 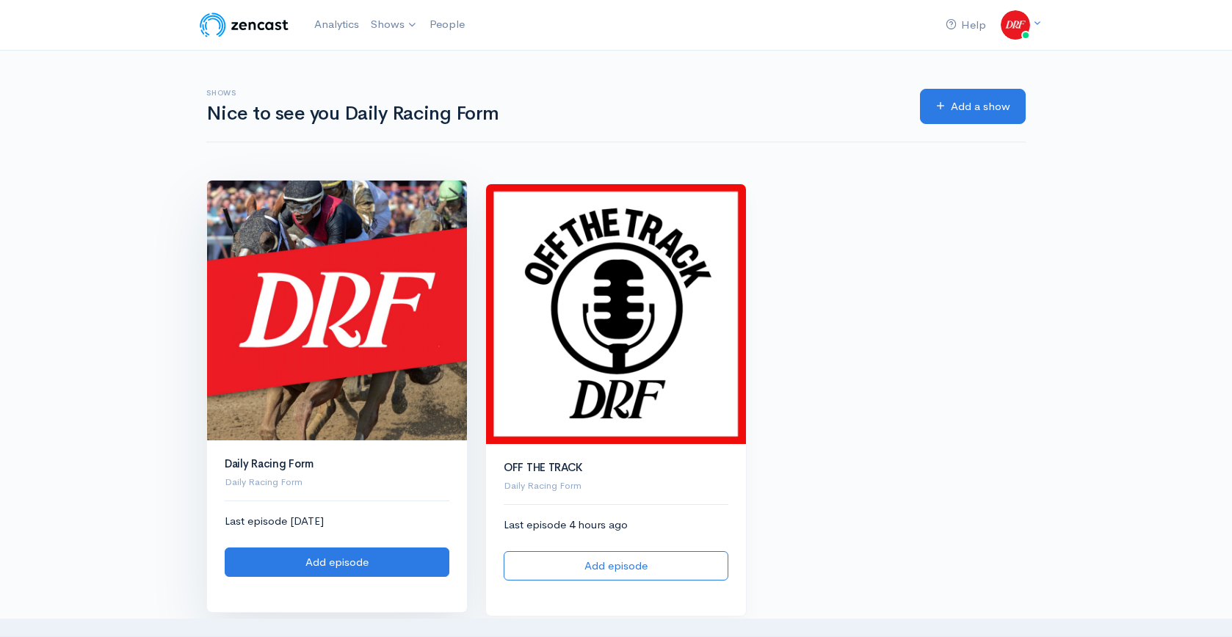 I want to click on a: People, so click(x=447, y=24).